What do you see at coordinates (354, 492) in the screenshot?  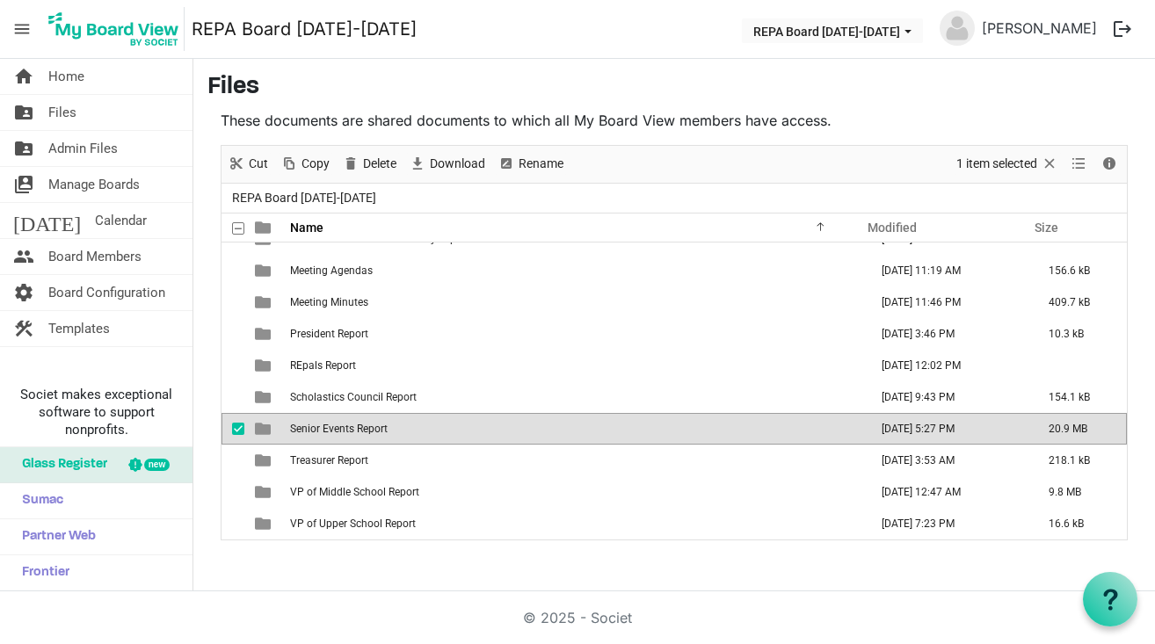 I see `span: VP of Middle School Report` at bounding box center [354, 492].